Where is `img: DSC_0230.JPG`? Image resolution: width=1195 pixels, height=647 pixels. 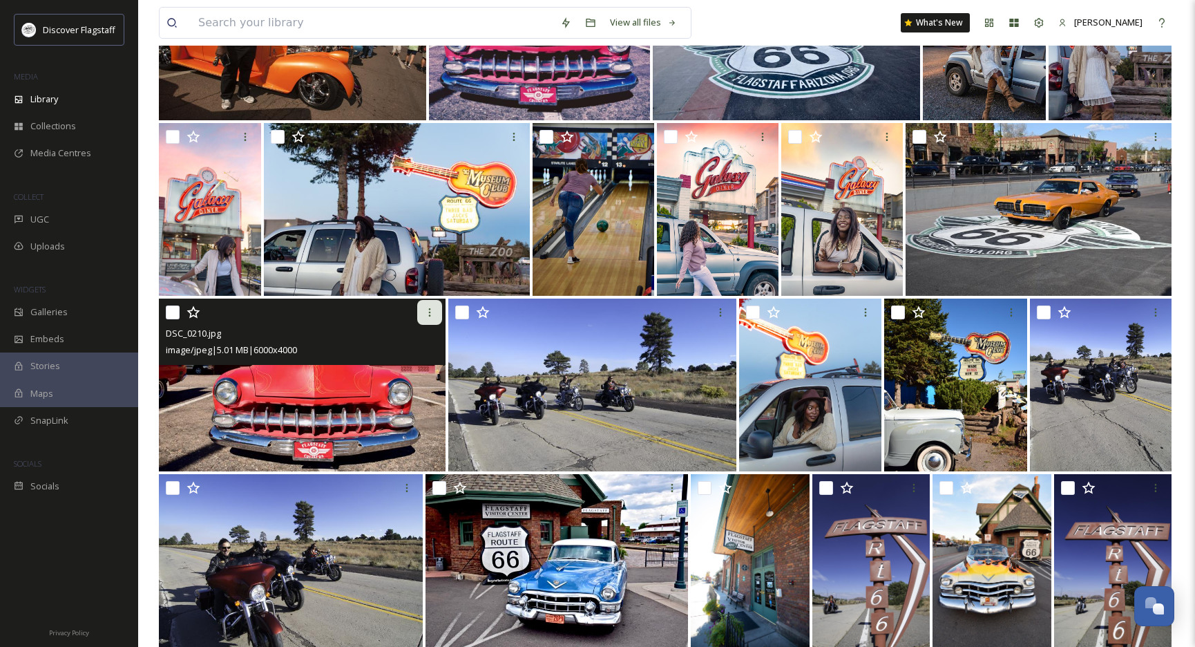
img: DSC_0230.JPG is located at coordinates (956, 385).